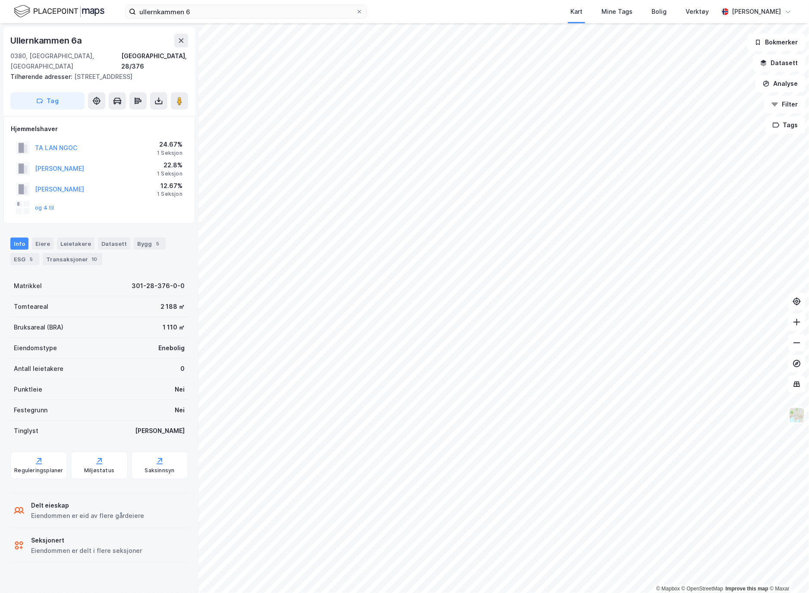 The width and height of the screenshot is (809, 593). Describe the element at coordinates (88, 516) in the screenshot. I see `div: Eiendommen er eid av flere gårdeiere` at that location.